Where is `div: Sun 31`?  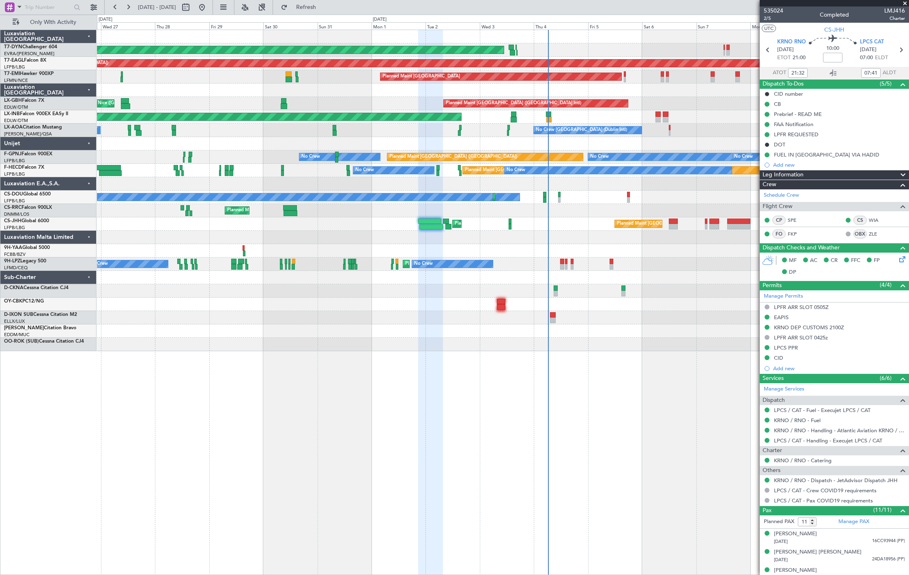 div: Sun 31 is located at coordinates (344, 26).